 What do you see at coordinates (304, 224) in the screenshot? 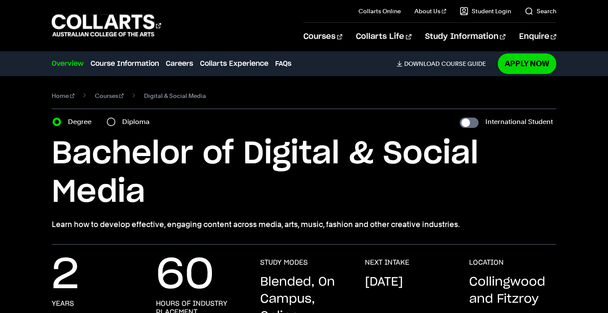
I see `p: Learn how to develop effective, engaging content across media, arts, music, fashion and other cre...` at bounding box center [304, 224].